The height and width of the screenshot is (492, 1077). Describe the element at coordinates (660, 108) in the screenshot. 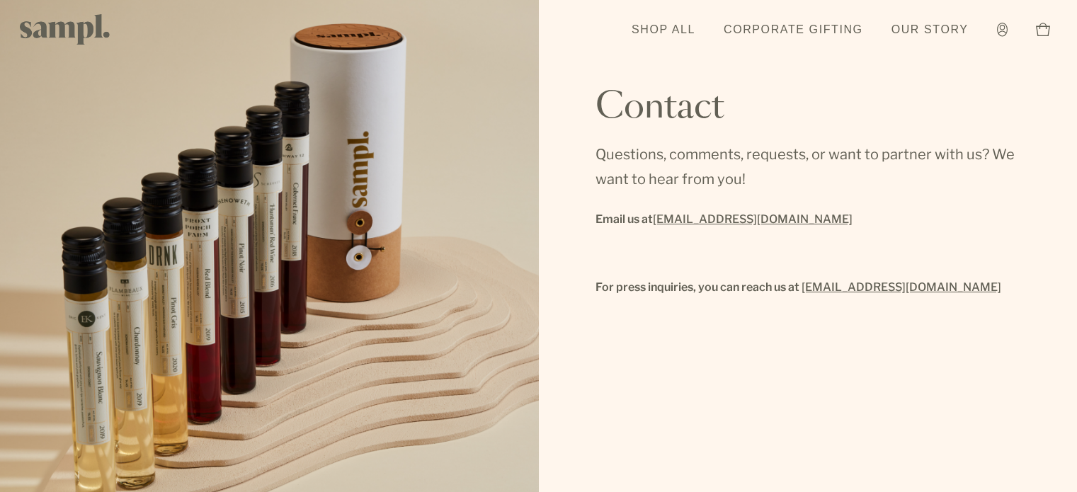

I see `h1: Contact` at that location.